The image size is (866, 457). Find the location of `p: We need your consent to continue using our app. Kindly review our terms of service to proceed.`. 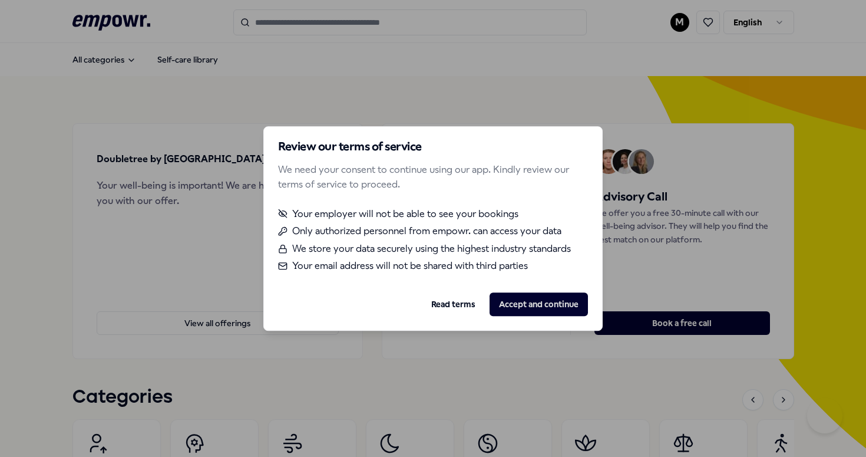

p: We need your consent to continue using our app. Kindly review our terms of service to proceed. is located at coordinates (433, 177).